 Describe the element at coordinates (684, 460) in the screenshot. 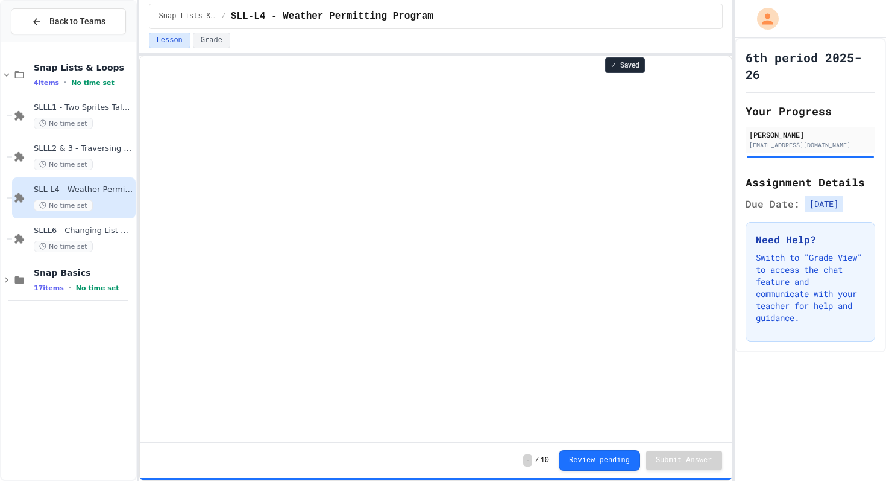

I see `span: Submit Answer` at that location.